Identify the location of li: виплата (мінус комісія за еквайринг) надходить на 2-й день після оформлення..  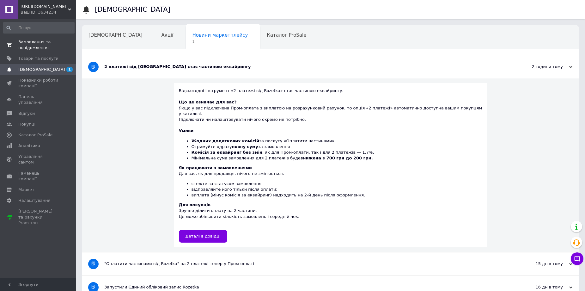
(337, 195).